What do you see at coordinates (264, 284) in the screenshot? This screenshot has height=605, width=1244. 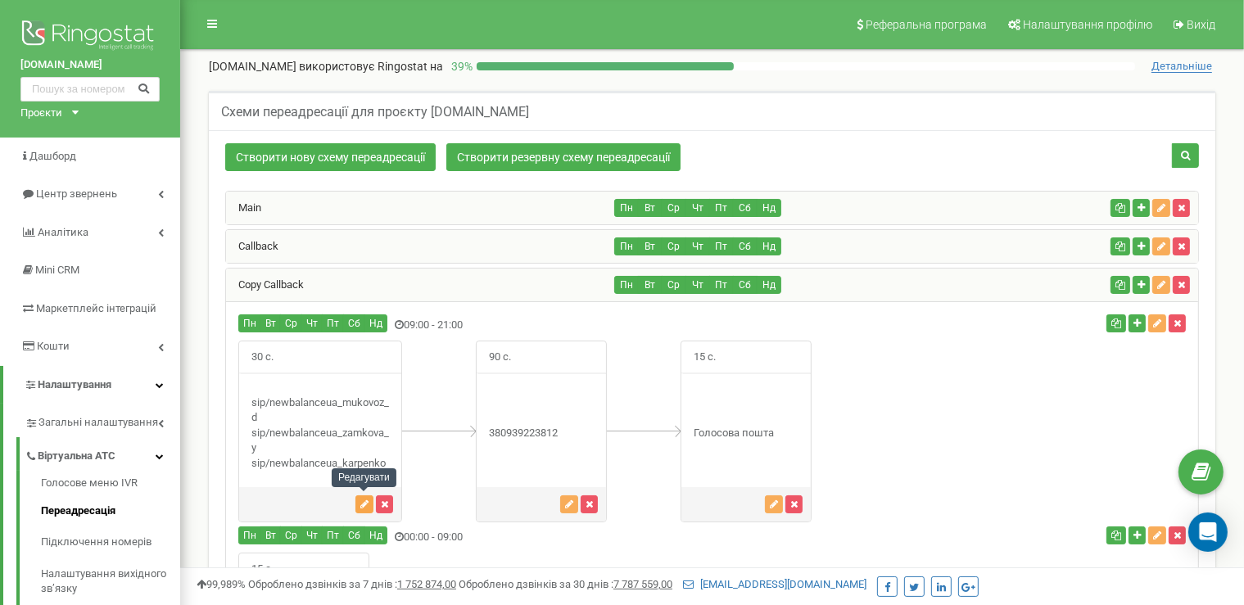 I see `a: Copy Callback` at bounding box center [264, 284].